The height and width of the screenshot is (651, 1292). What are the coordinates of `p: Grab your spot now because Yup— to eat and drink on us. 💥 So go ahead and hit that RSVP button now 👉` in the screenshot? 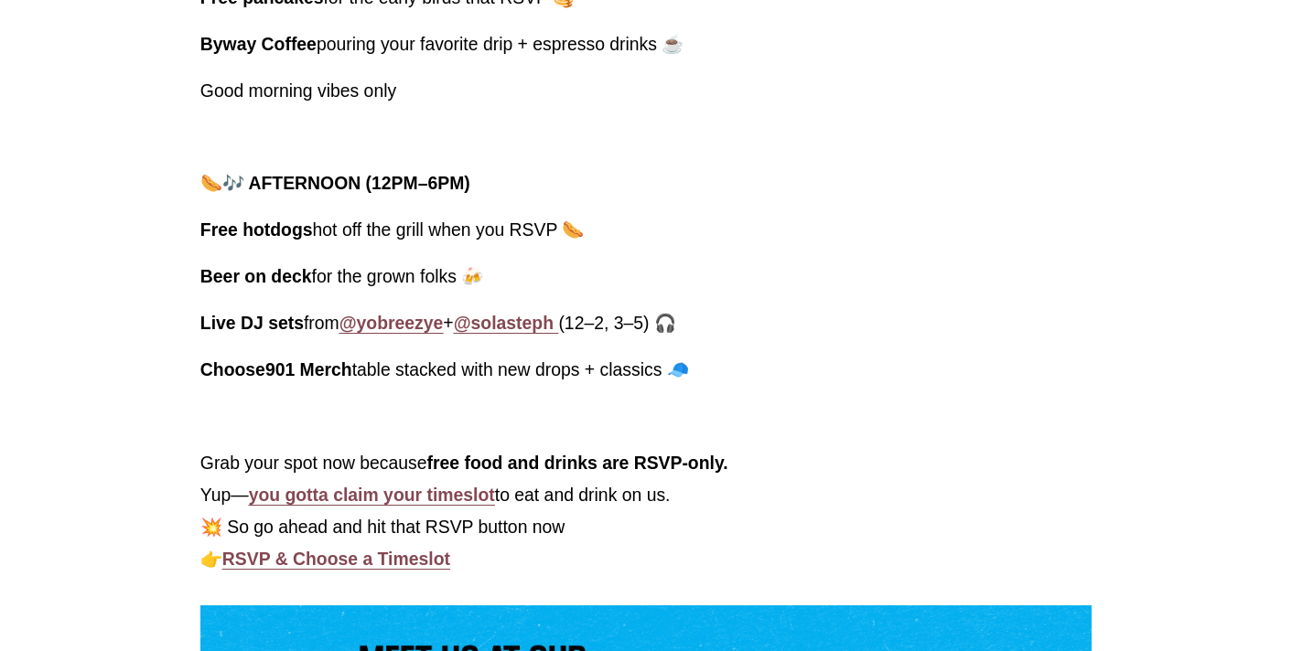 It's located at (646, 511).